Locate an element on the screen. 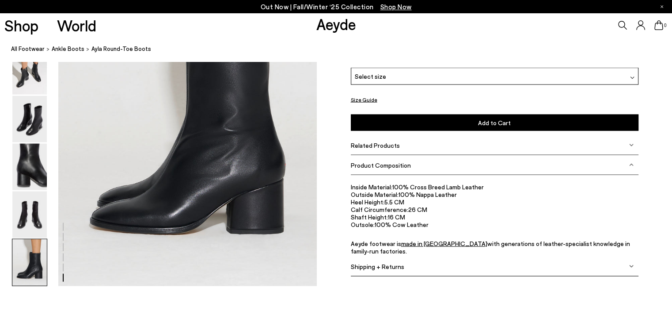 The image size is (672, 311). span: 0 is located at coordinates (666, 25).